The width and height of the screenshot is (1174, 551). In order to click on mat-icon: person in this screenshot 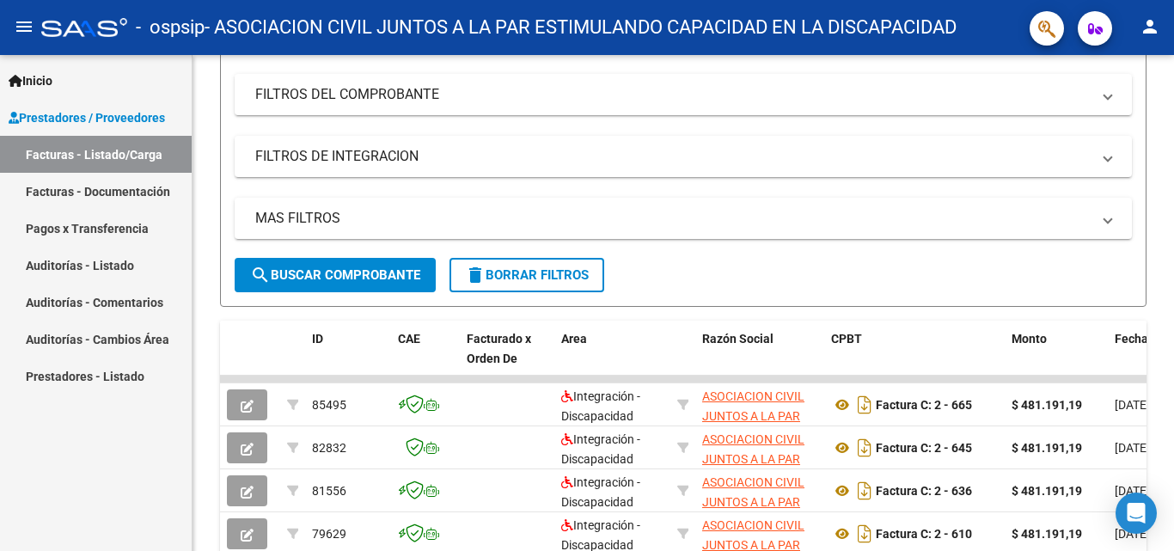, I will do `click(1149, 27)`.